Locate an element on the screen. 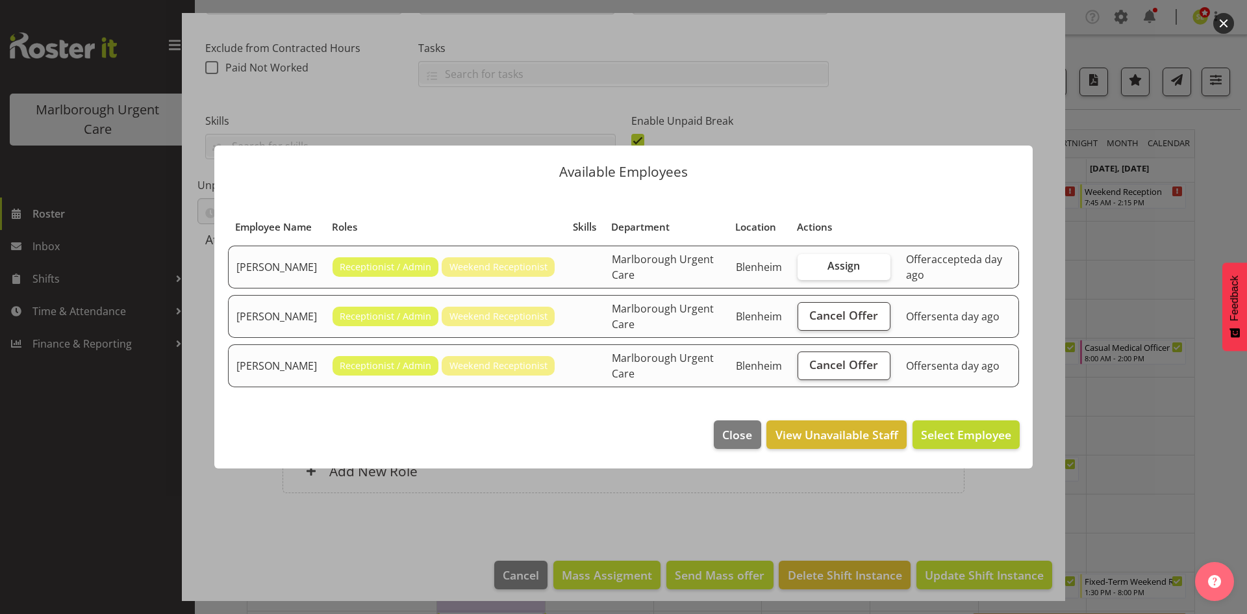 The image size is (1247, 614). button: Feedback - Show survey is located at coordinates (1234, 306).